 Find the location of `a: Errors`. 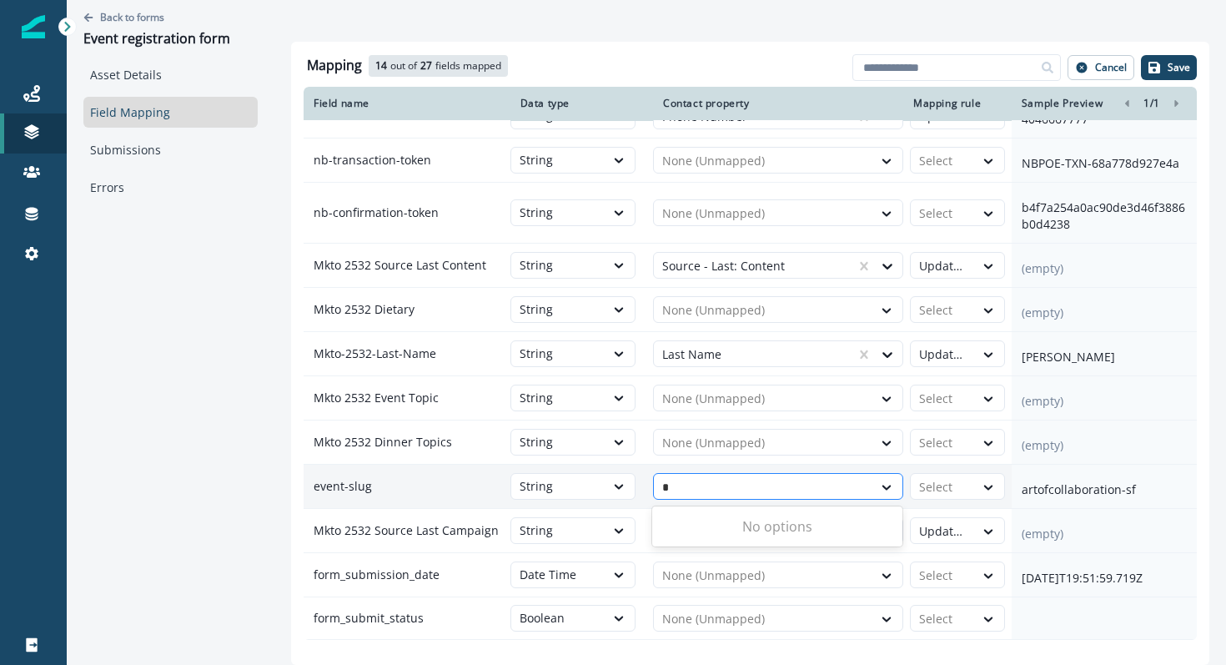

a: Errors is located at coordinates (170, 187).